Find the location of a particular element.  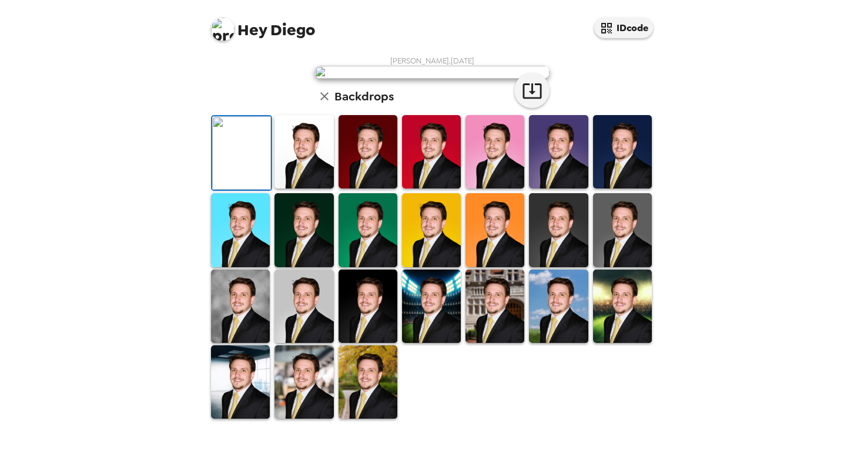

img: profile pic is located at coordinates (223, 29).